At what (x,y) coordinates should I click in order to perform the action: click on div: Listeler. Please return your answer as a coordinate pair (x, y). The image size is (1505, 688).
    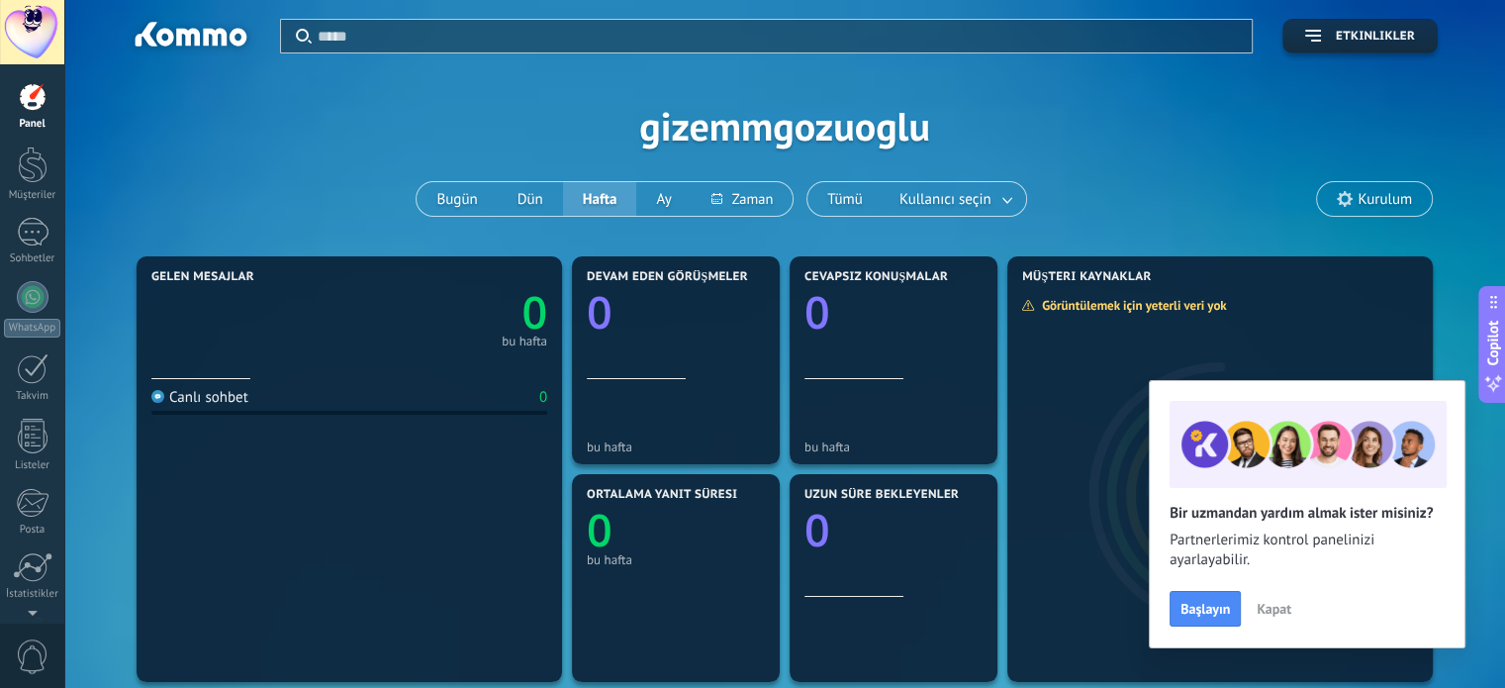
    Looking at the image, I should click on (33, 465).